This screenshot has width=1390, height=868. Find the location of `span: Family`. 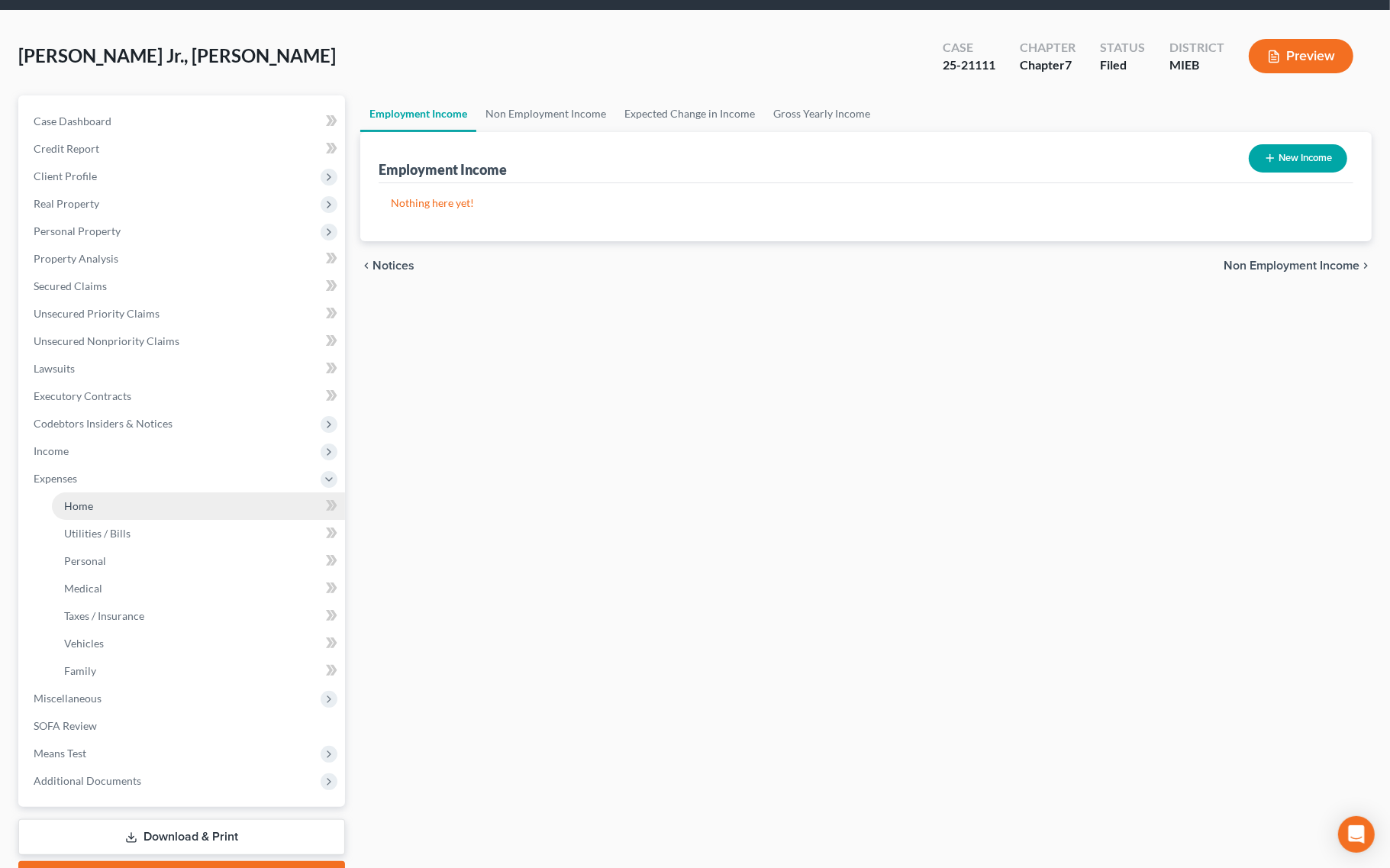

span: Family is located at coordinates (80, 670).